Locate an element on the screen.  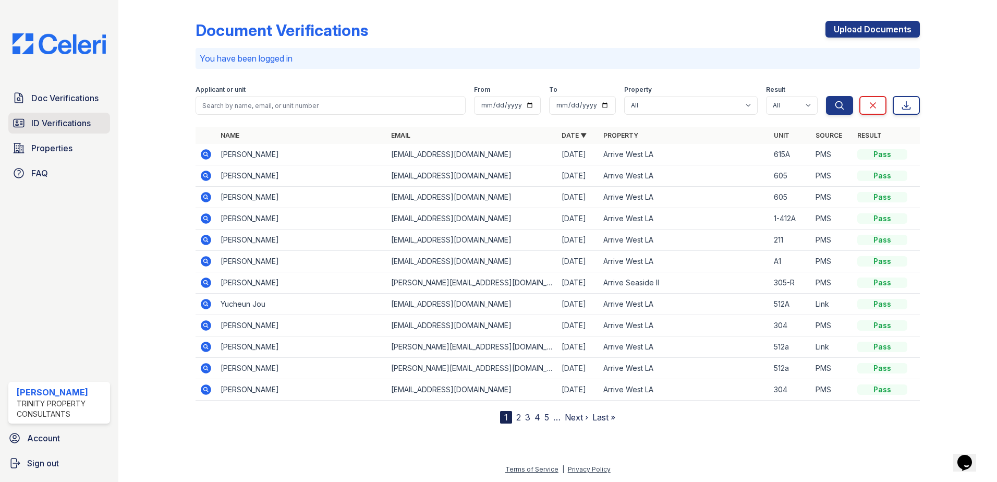
td: Arrive Seaside II is located at coordinates (684, 283).